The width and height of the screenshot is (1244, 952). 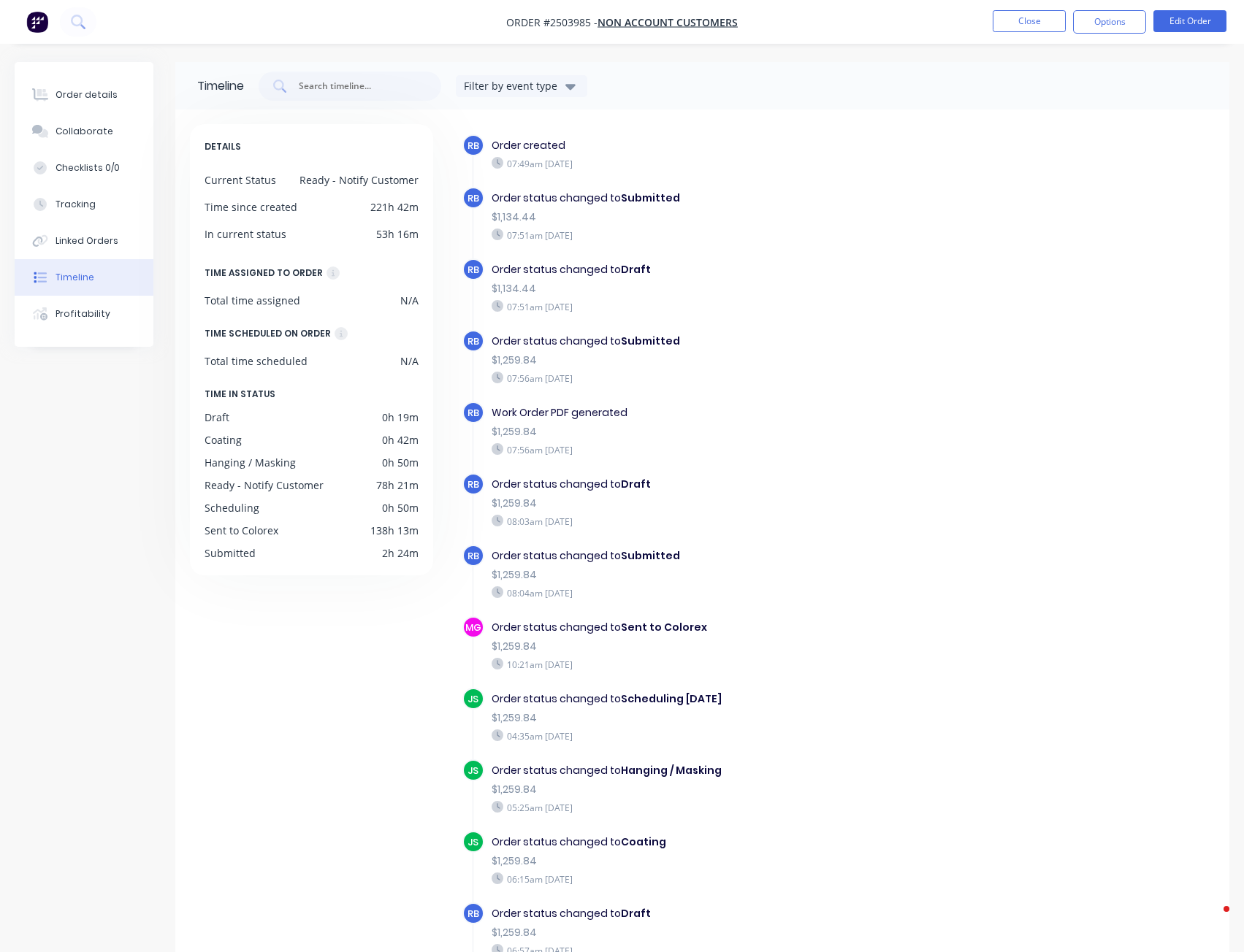 I want to click on div: Order created, so click(x=724, y=145).